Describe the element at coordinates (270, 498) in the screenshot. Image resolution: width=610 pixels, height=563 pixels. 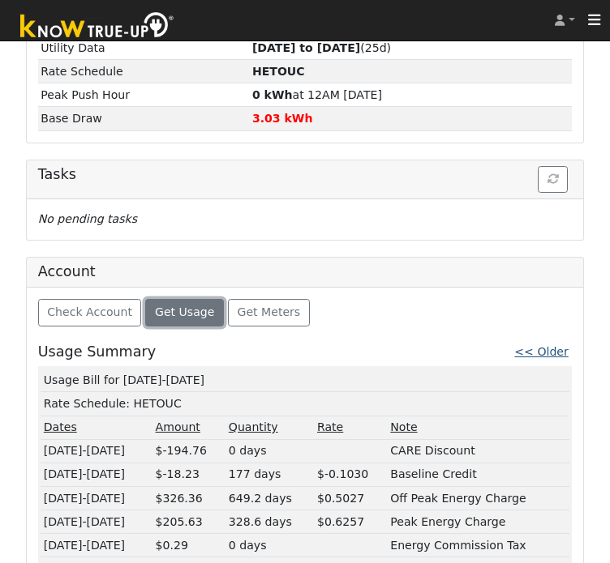
I see `div: 649.2 days` at that location.